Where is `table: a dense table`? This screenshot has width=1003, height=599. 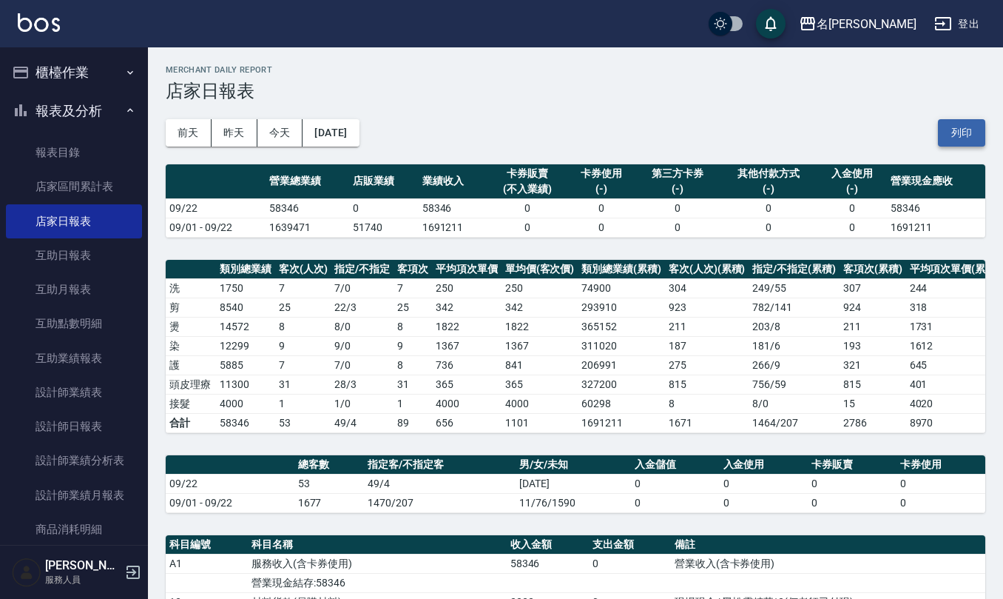 table: a dense table is located at coordinates (576, 201).